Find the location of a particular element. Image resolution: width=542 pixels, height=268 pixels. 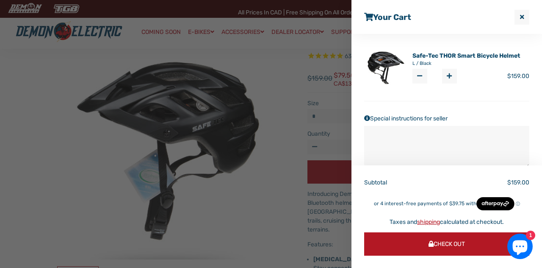

p: Subtotal is located at coordinates (405, 182).